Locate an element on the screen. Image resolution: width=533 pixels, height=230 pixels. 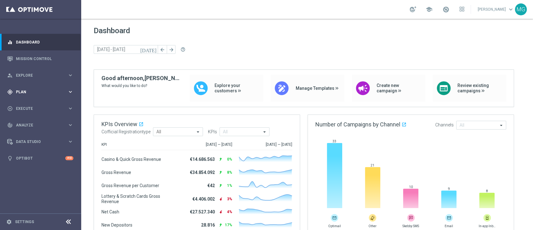
button: equalizer Dashboard is located at coordinates (40, 42).